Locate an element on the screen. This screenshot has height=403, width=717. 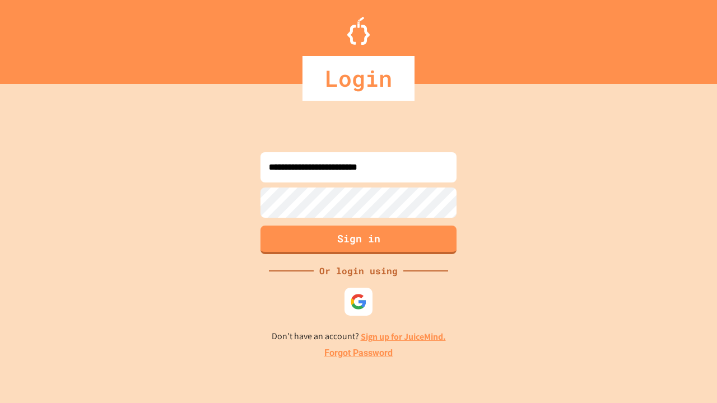
a: Forgot Password is located at coordinates (359, 354).